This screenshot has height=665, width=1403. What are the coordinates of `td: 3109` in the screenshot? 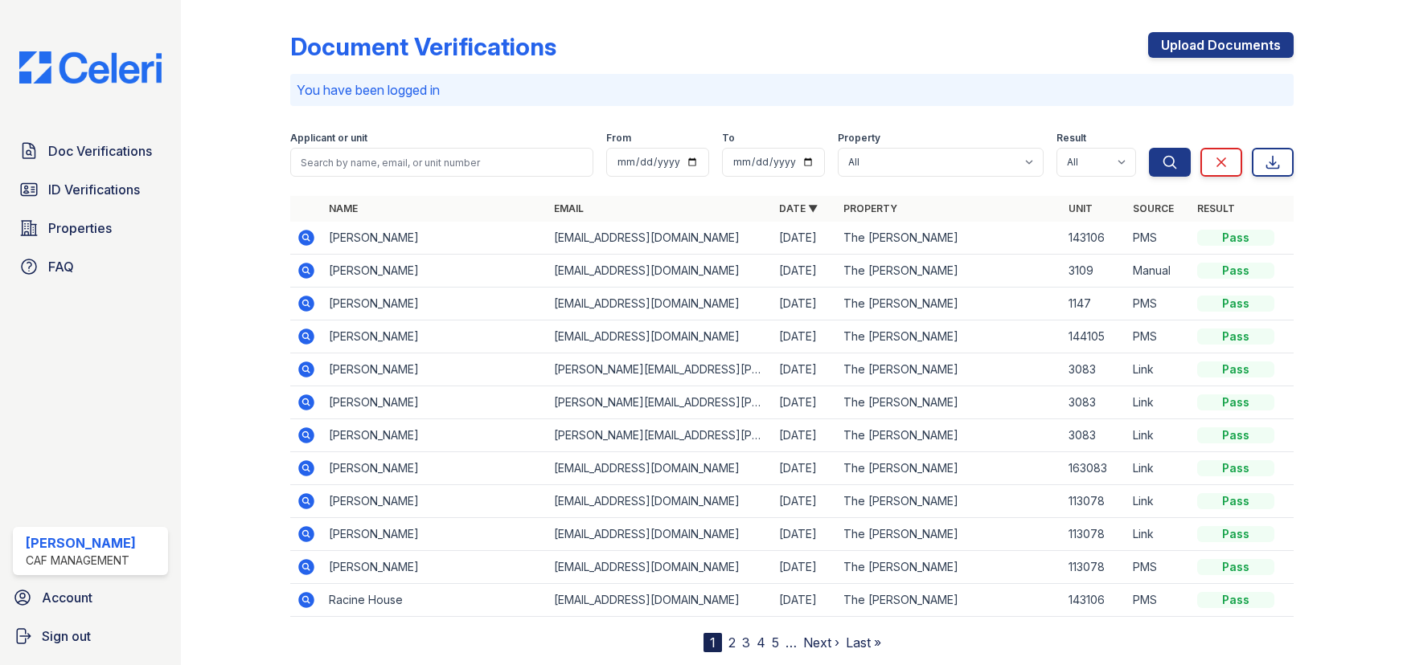 It's located at (1094, 271).